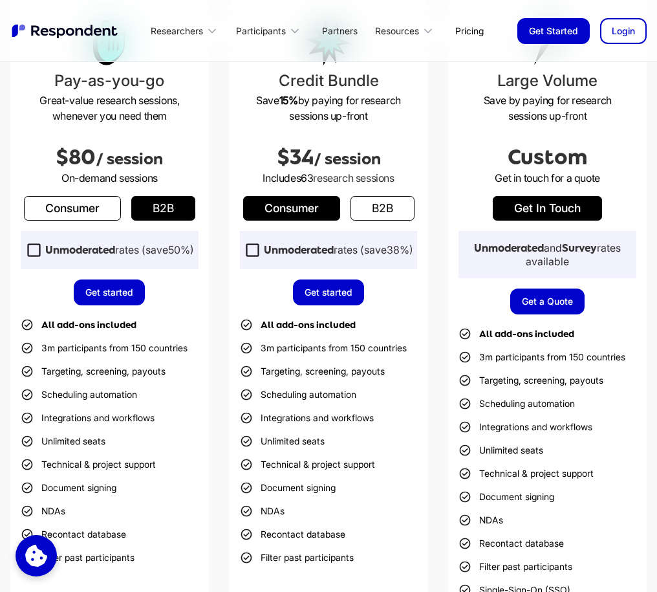  What do you see at coordinates (109, 108) in the screenshot?
I see `p: Great-value research sessions, whenever you need them` at bounding box center [109, 108].